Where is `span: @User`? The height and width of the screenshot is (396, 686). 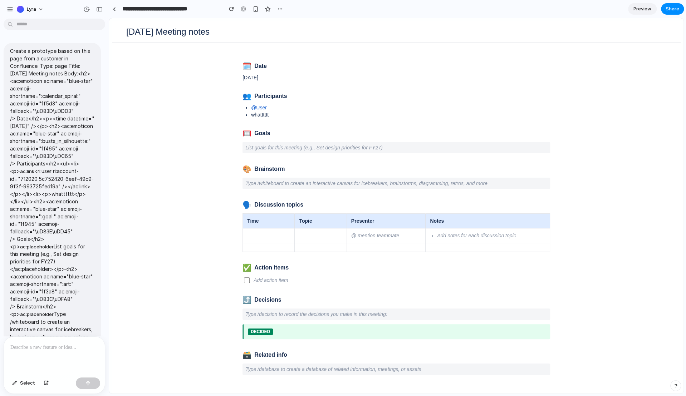
span: @User is located at coordinates (150, 89).